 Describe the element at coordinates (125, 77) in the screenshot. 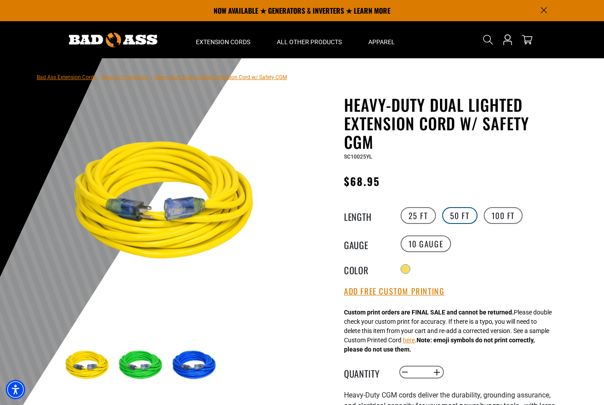

I see `a: Return to Collection` at that location.